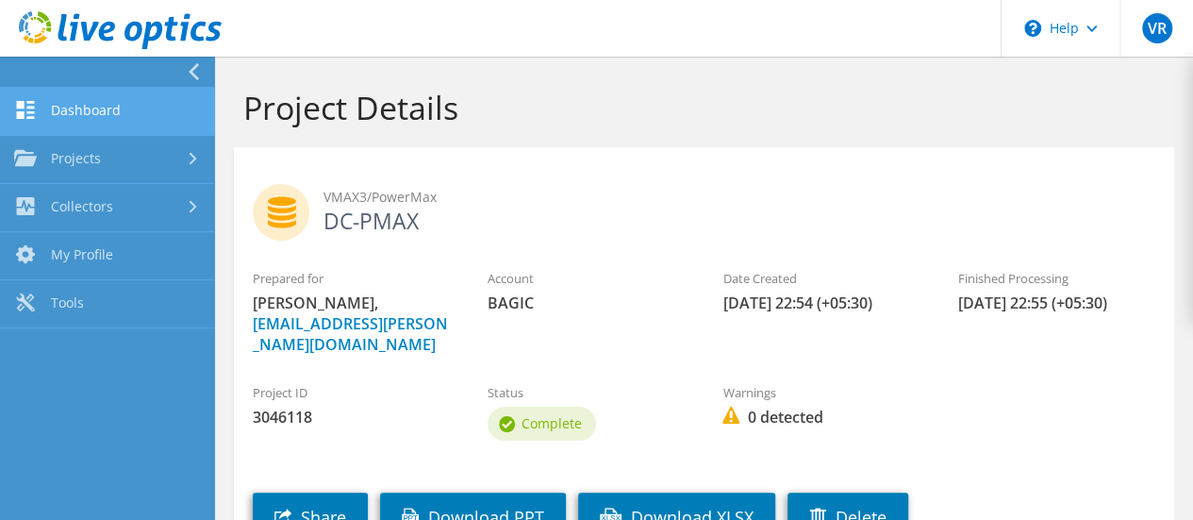 This screenshot has width=1193, height=520. What do you see at coordinates (586, 278) in the screenshot?
I see `label: Account` at bounding box center [586, 278].